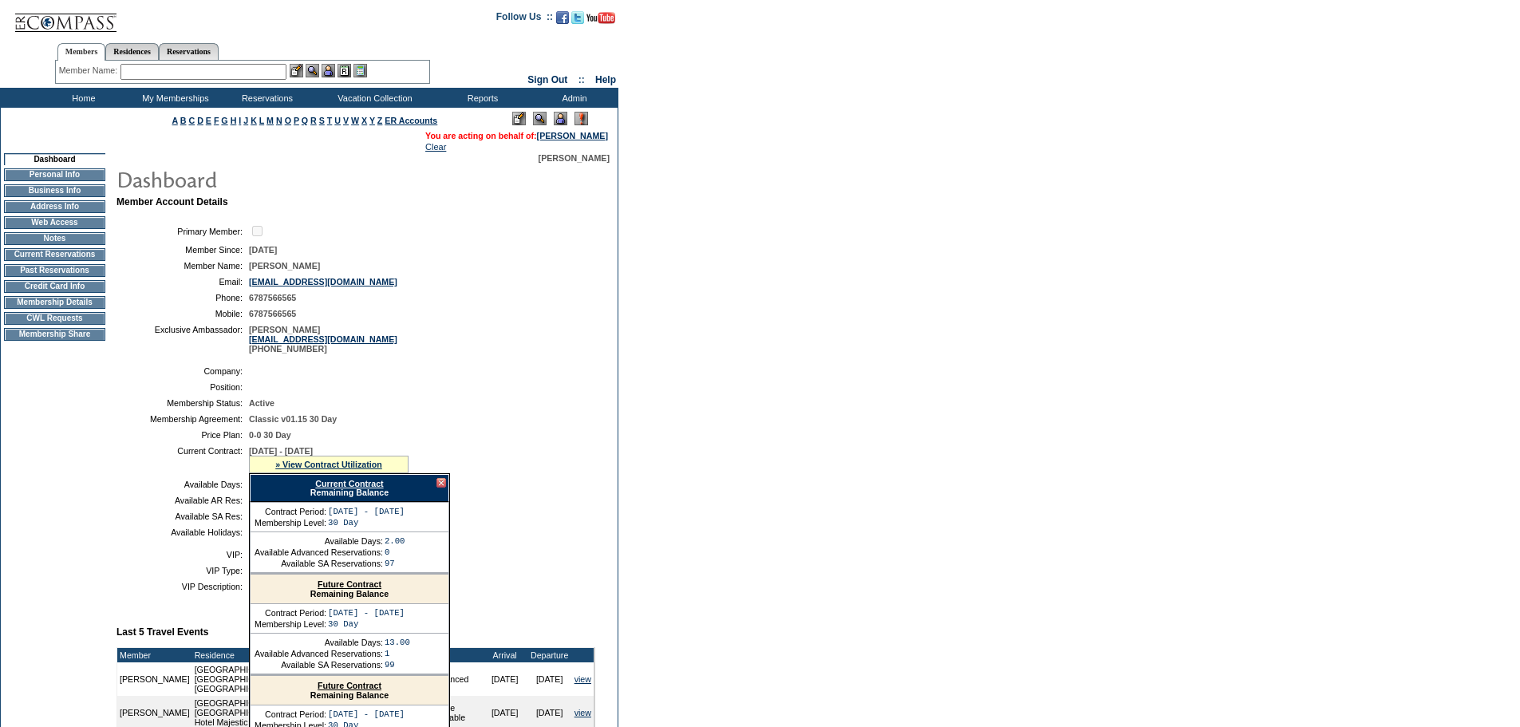 The image size is (1520, 727). I want to click on td: Membership Status:, so click(183, 403).